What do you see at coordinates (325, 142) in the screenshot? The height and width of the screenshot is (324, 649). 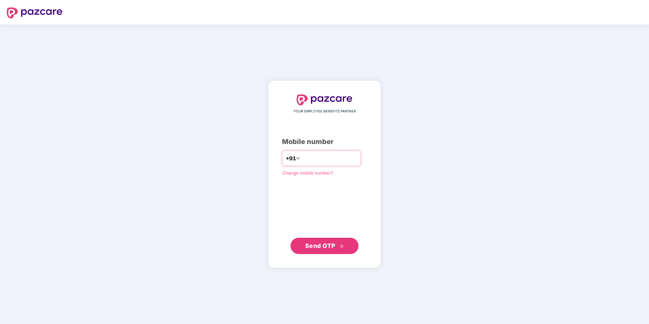 I see `div: Mobile number` at bounding box center [325, 142].